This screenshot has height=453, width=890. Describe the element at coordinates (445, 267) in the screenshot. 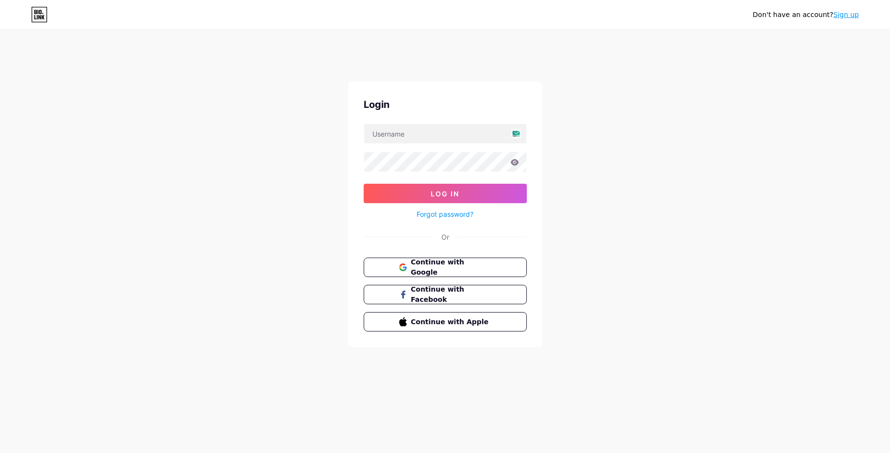

I see `a: Continue with Google` at that location.